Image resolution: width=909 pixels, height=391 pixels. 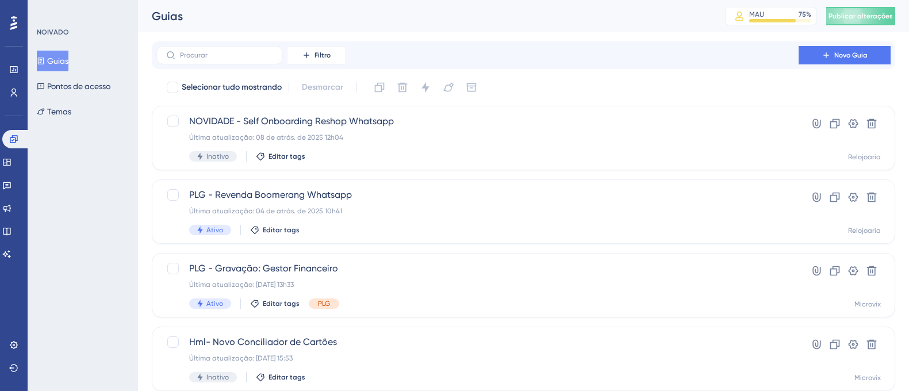 I want to click on font: MAU, so click(x=757, y=14).